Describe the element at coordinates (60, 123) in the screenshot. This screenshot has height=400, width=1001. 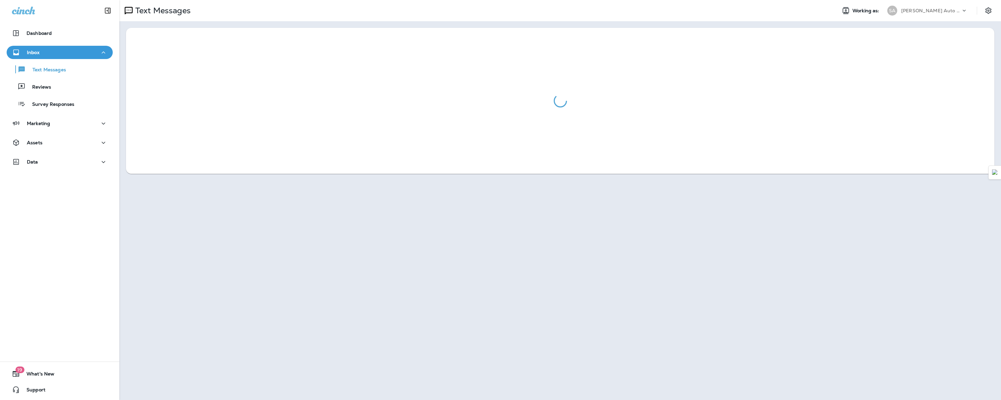
I see `button: Marketing` at that location.